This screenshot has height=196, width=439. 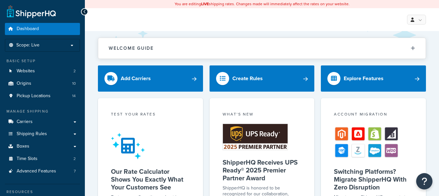 What do you see at coordinates (42, 29) in the screenshot?
I see `li: Dashboard` at bounding box center [42, 29].